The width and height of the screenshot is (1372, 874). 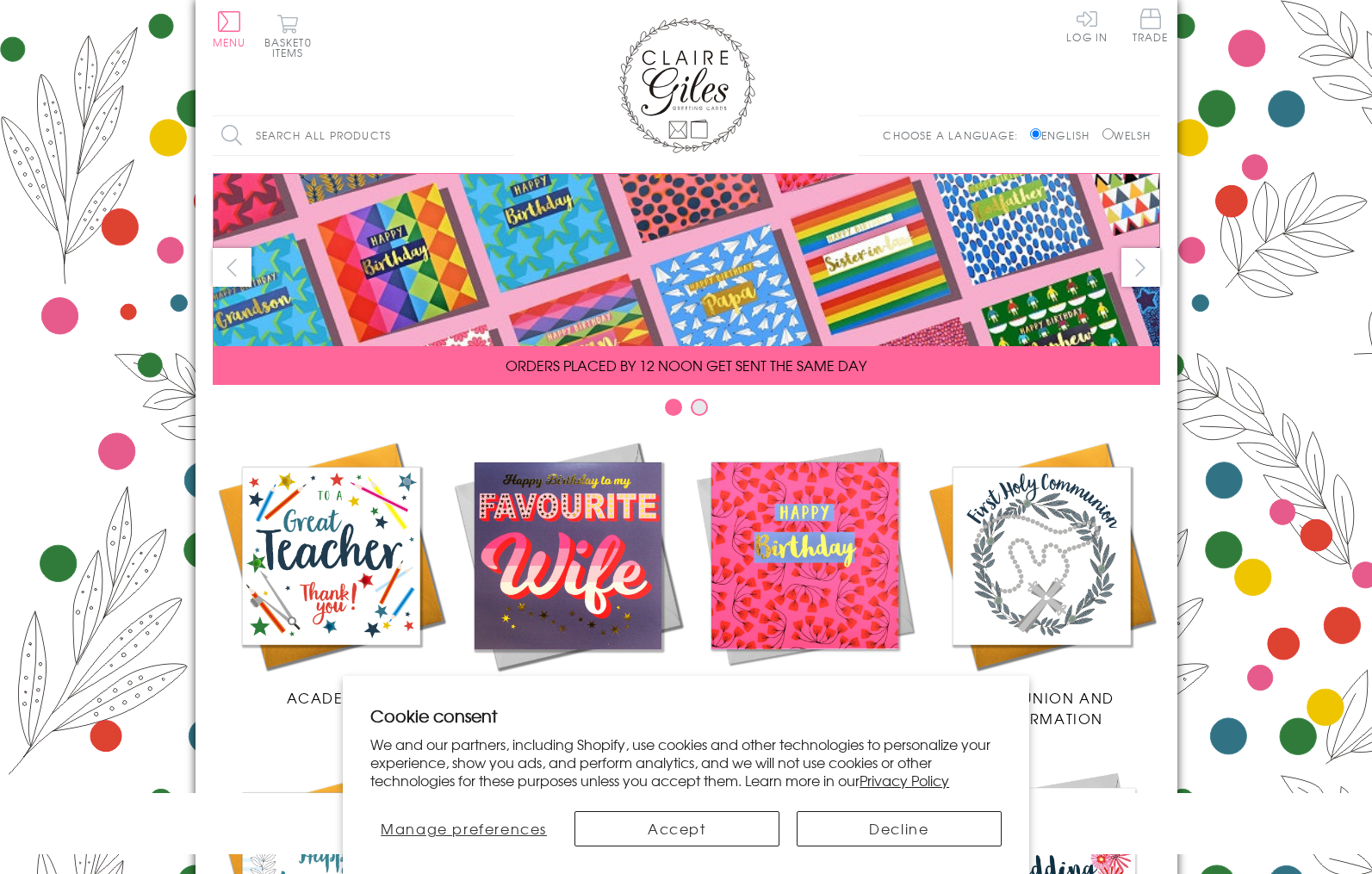 What do you see at coordinates (229, 30) in the screenshot?
I see `button: Menu` at bounding box center [229, 30].